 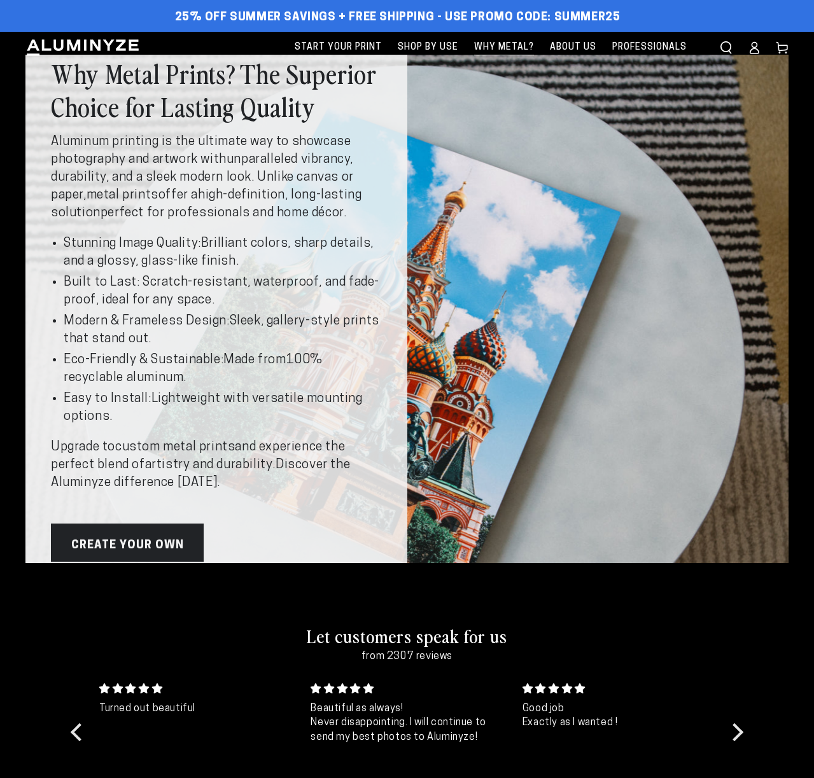 I want to click on li: , ideal for any space., so click(x=223, y=291).